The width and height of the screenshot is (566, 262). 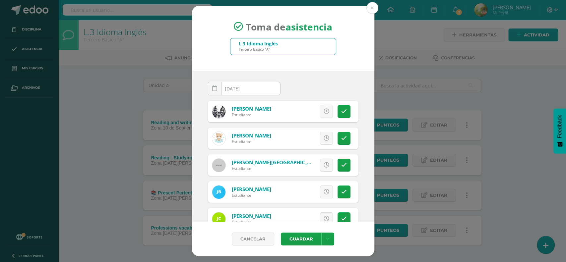 I want to click on img: 5a1c3d4241a03b547490532745ea59c9.png, so click(x=219, y=219).